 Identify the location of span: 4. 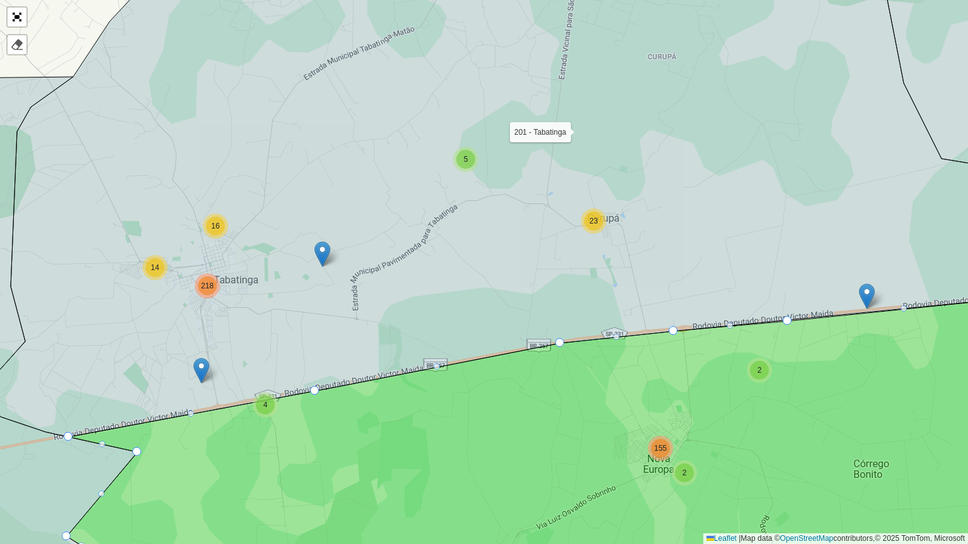
(265, 405).